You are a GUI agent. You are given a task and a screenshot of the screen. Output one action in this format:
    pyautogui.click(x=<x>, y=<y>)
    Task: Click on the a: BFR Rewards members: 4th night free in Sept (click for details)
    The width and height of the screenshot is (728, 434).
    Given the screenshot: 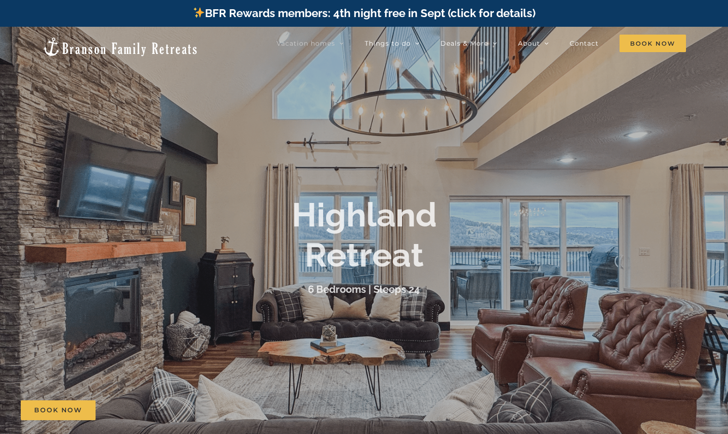 What is the action you would take?
    pyautogui.click(x=364, y=13)
    